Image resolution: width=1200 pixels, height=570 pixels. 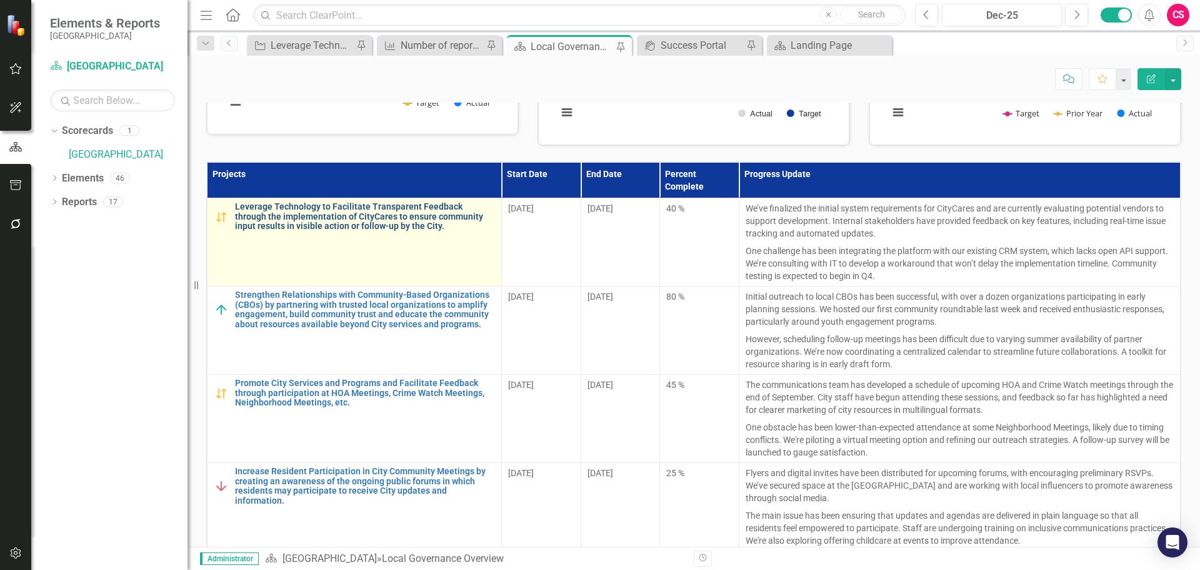 I want to click on a: Reports, so click(x=79, y=202).